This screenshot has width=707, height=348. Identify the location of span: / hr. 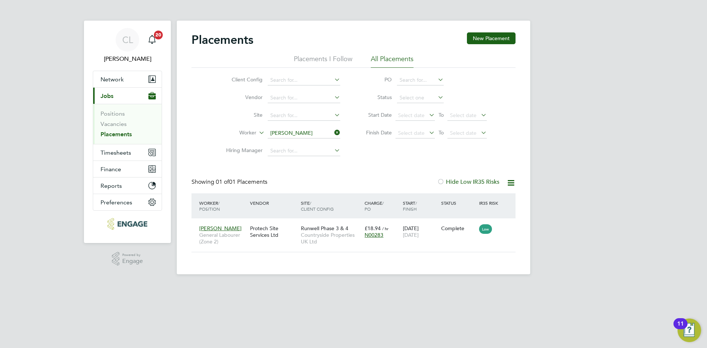
(385, 228).